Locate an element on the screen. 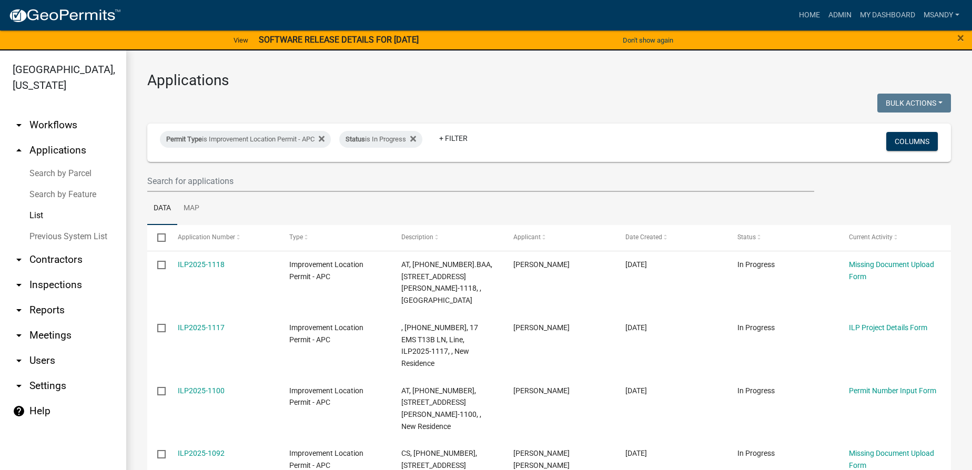  a: ILP Project Details Form is located at coordinates (888, 328).